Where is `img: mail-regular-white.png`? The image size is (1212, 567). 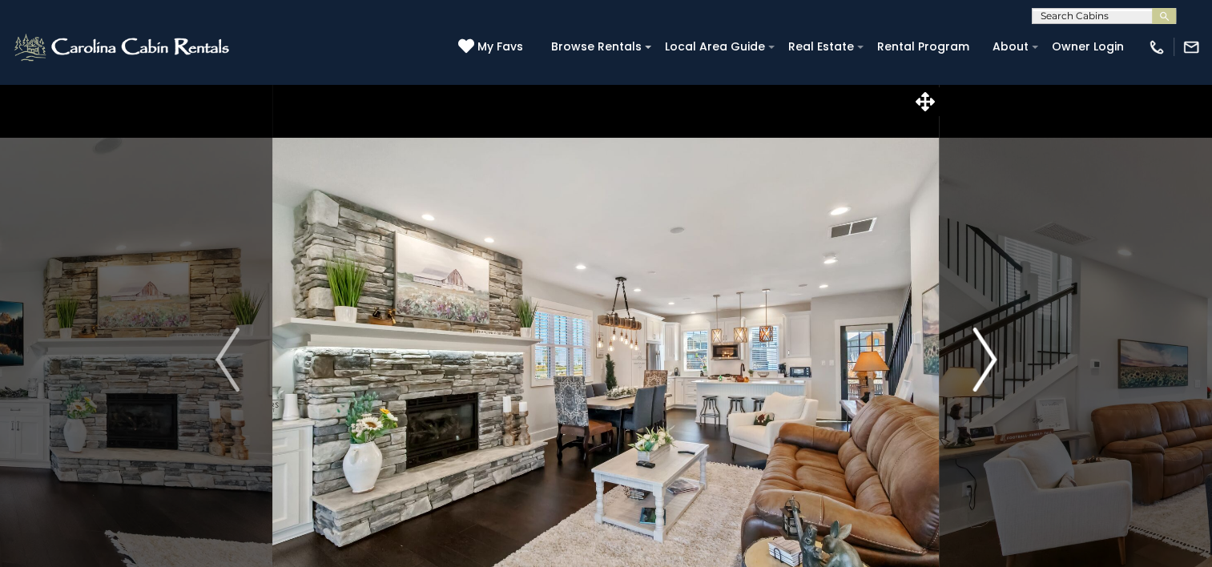
img: mail-regular-white.png is located at coordinates (1191, 47).